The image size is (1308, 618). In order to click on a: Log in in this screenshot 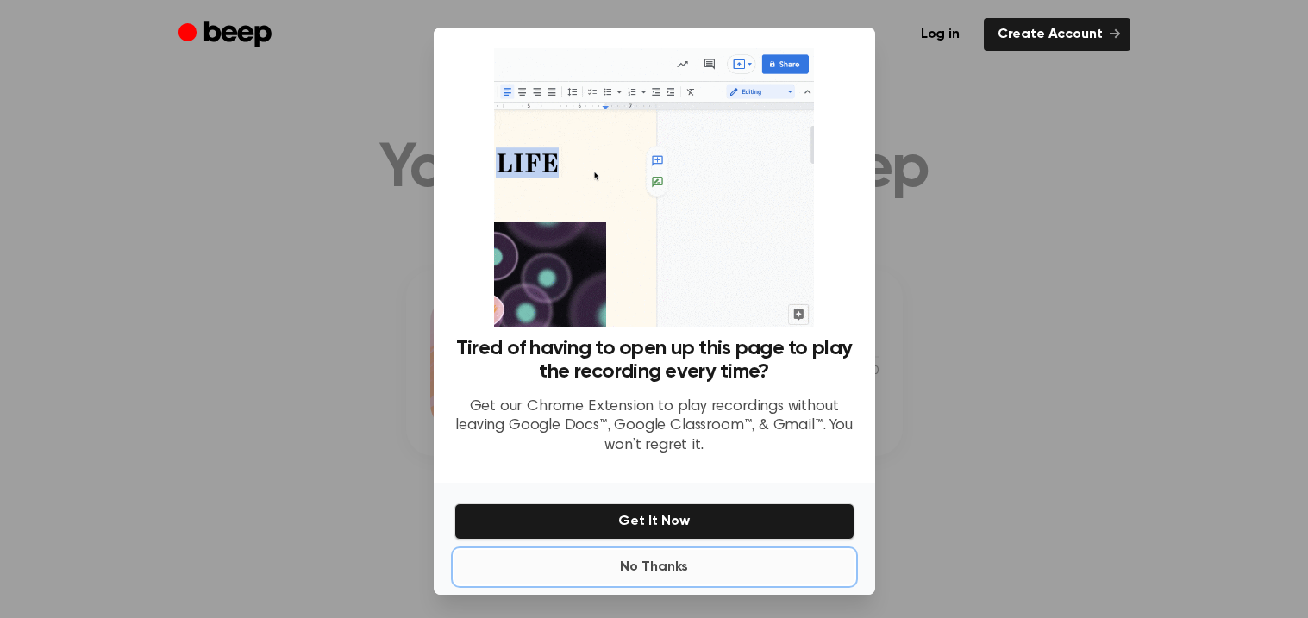, I will do `click(940, 35)`.